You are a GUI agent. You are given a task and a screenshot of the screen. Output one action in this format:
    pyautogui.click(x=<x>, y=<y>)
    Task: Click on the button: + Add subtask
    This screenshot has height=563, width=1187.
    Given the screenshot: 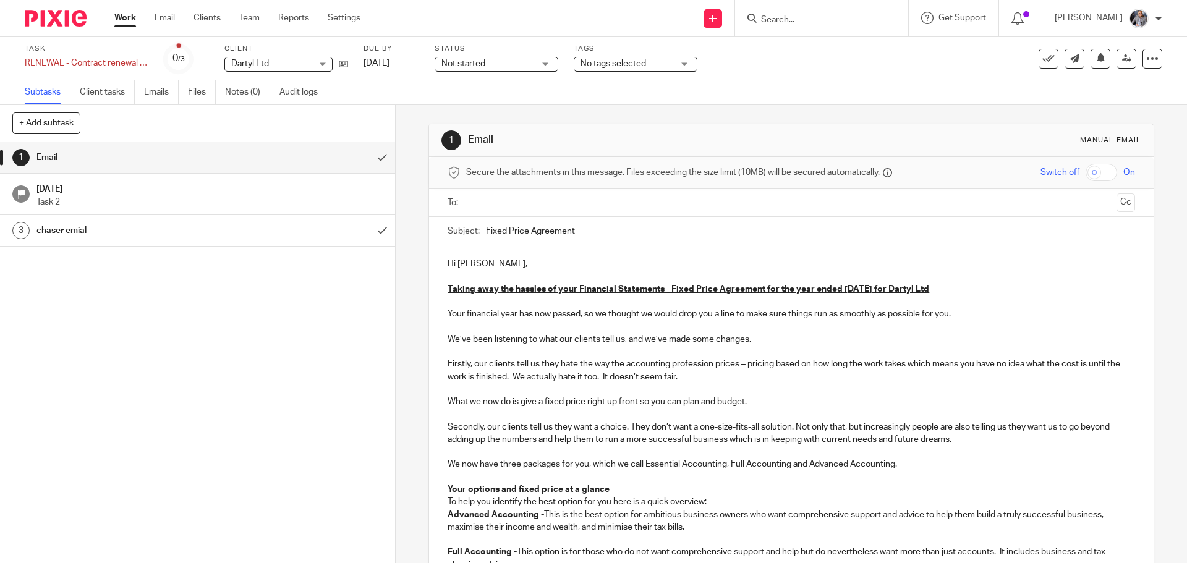 What is the action you would take?
    pyautogui.click(x=46, y=123)
    